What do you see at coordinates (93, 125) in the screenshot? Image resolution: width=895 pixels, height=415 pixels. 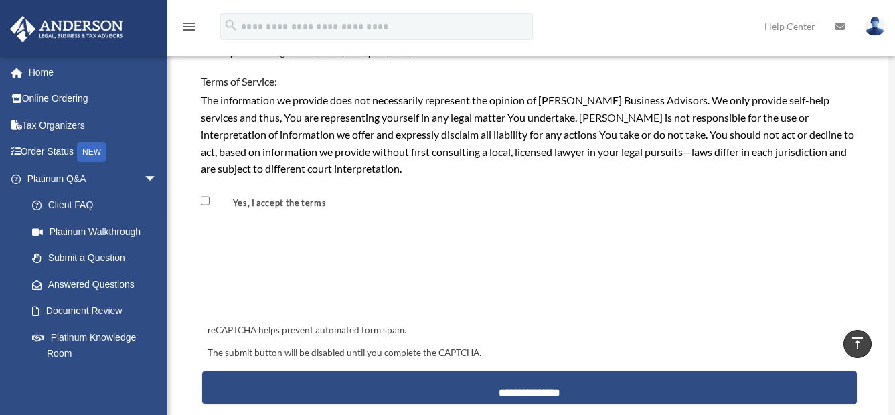 I see `a: Tax Organizers` at bounding box center [93, 125].